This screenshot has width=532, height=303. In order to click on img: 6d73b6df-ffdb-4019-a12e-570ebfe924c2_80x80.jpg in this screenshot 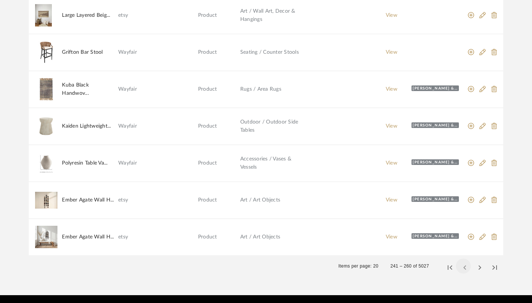, I will do `click(46, 200)`.